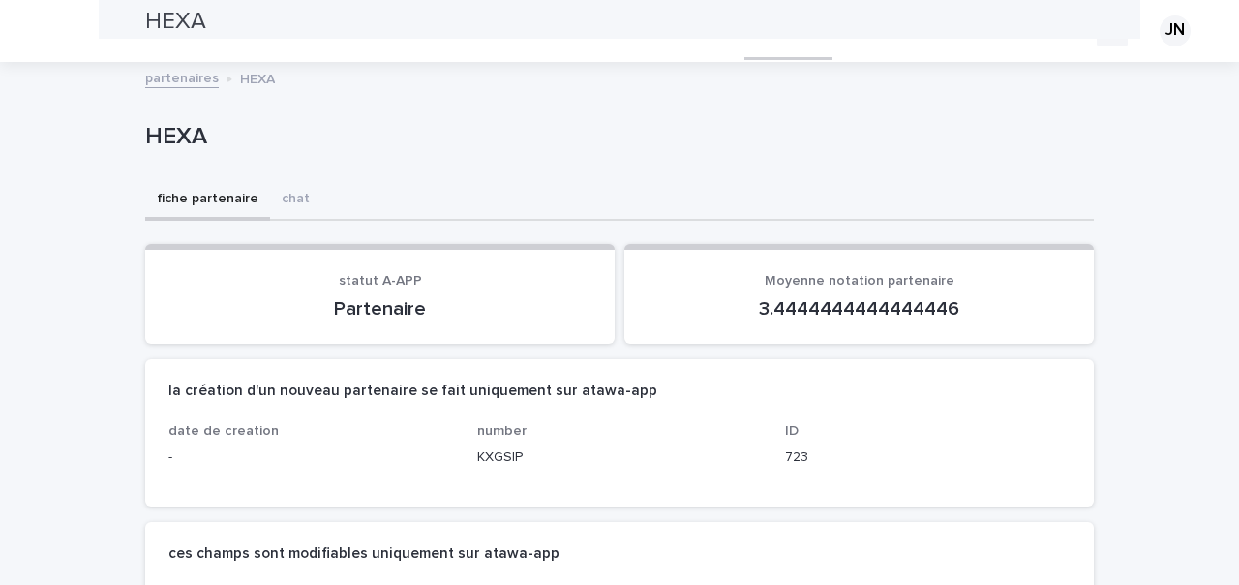 The image size is (1239, 585). Describe the element at coordinates (224, 431) in the screenshot. I see `span: date de creation` at that location.